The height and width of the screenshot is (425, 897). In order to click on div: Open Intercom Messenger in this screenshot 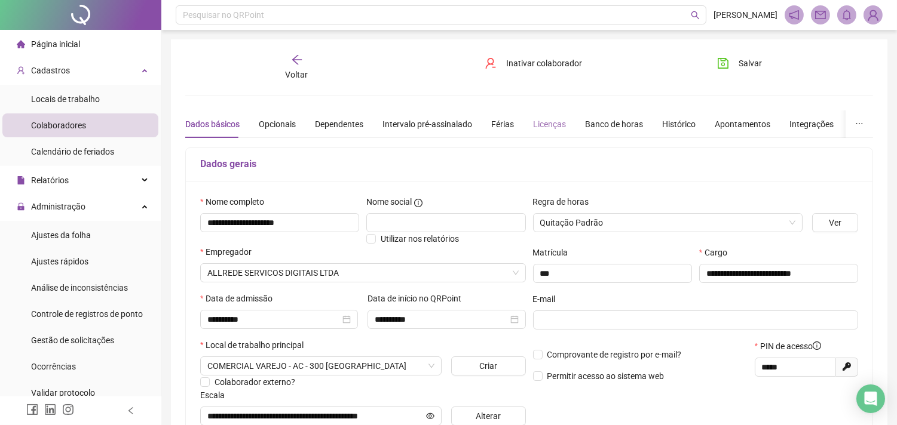, I will do `click(871, 399)`.